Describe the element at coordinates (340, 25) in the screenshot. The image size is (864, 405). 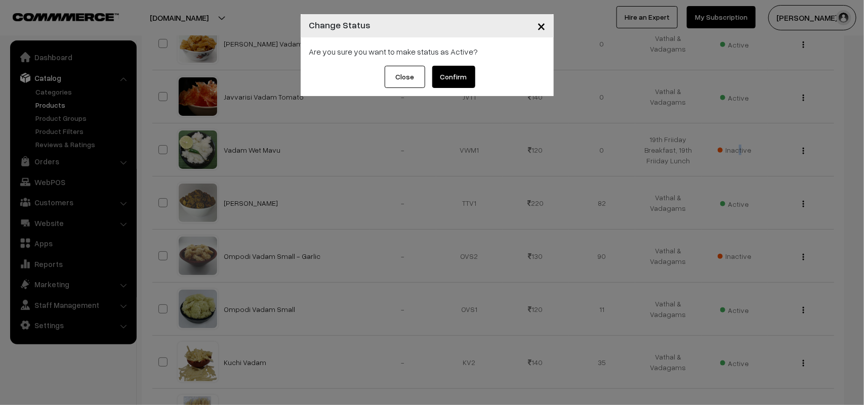
I see `h4: Change Status` at that location.